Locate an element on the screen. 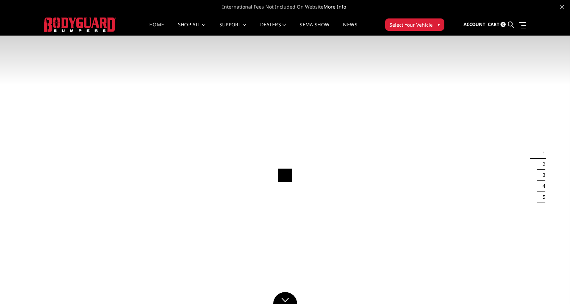 The height and width of the screenshot is (304, 570). a: Account is located at coordinates (474, 25).